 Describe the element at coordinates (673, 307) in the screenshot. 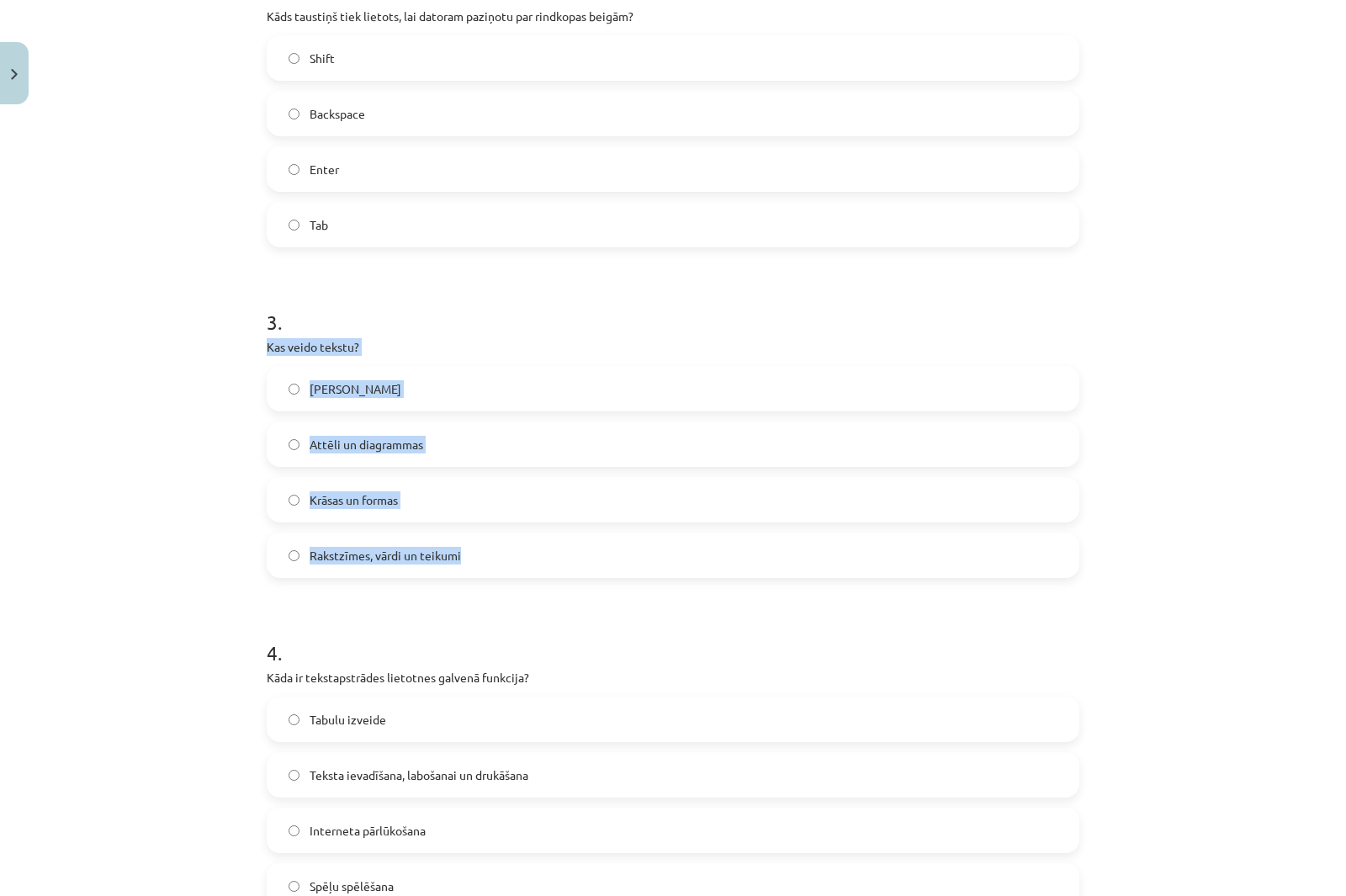

I see `h1: 3 .` at that location.